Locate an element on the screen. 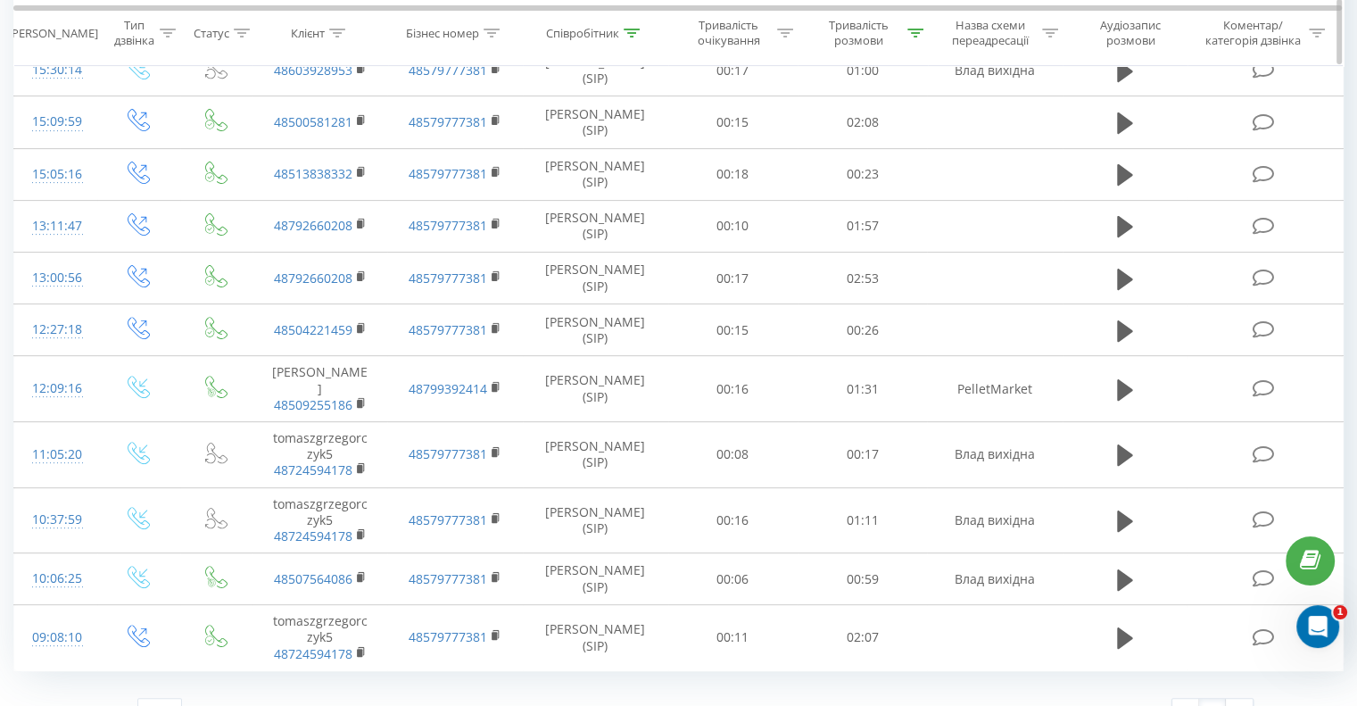 The height and width of the screenshot is (706, 1357). div: Тривалість очікування is located at coordinates (729, 34).